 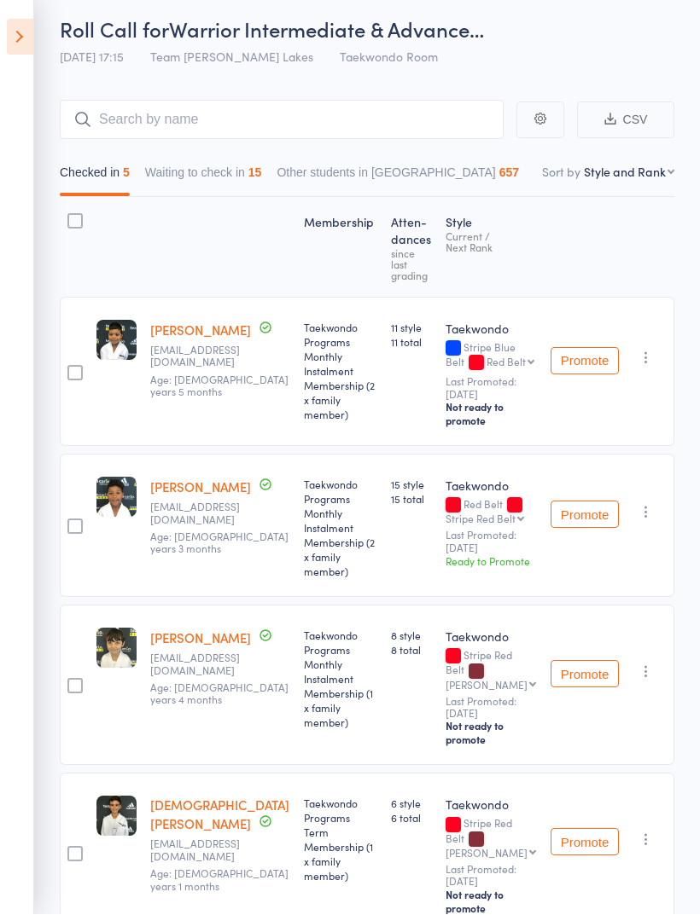 I want to click on div: Style, so click(x=491, y=247).